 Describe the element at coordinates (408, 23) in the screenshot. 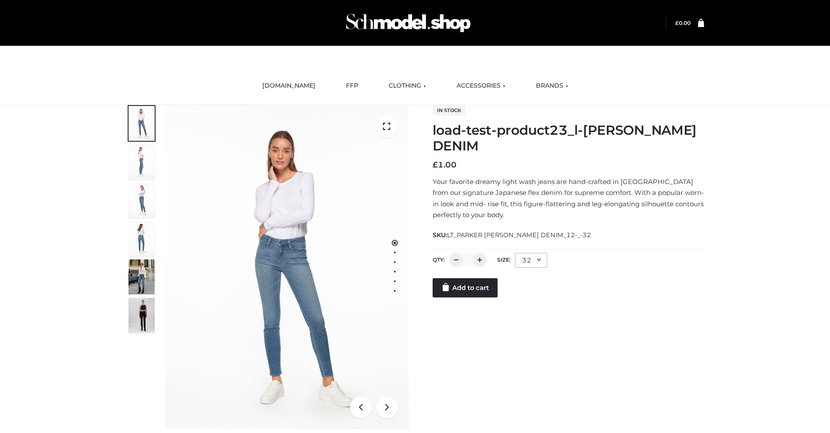

I see `a: Schmodel Admin 964` at that location.